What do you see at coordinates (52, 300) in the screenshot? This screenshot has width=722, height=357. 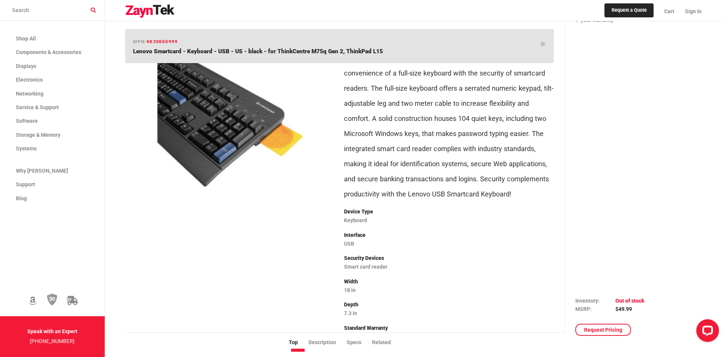 I see `img: 30 Day Return Policy` at bounding box center [52, 300].